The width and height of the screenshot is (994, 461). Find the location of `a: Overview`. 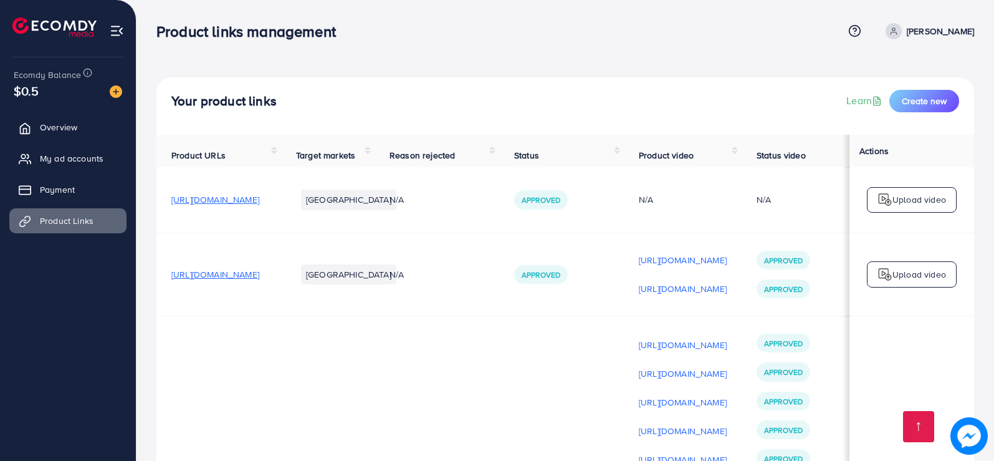

a: Overview is located at coordinates (68, 127).